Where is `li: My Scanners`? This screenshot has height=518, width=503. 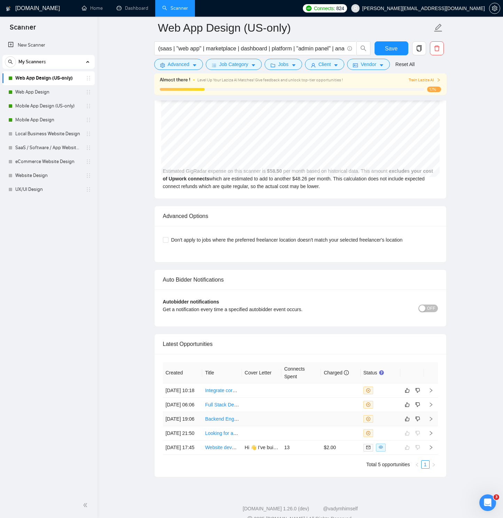
li: My Scanners is located at coordinates (48, 126).